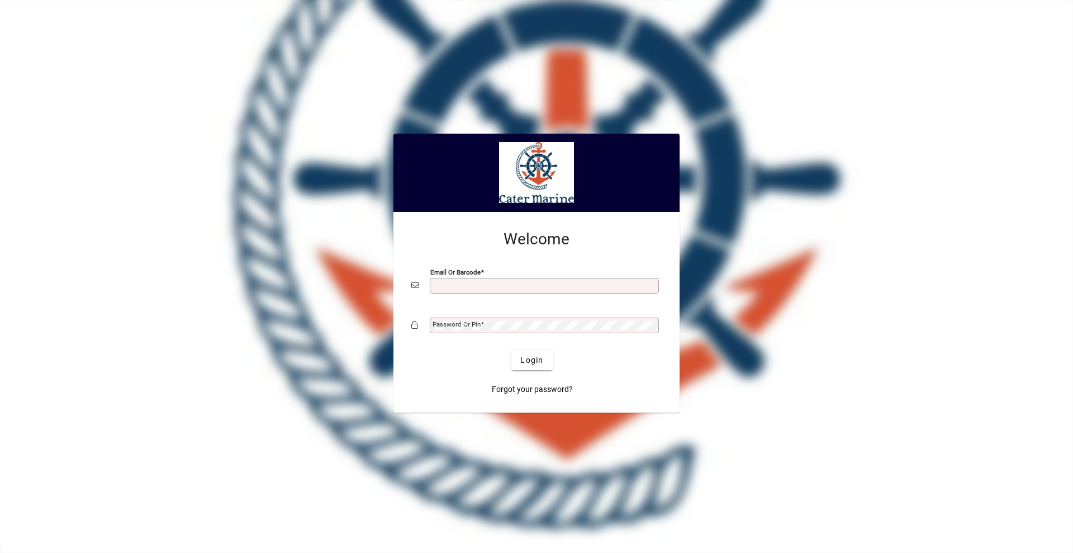 The width and height of the screenshot is (1073, 553). What do you see at coordinates (455, 272) in the screenshot?
I see `mat-label: Email or Barcode` at bounding box center [455, 272].